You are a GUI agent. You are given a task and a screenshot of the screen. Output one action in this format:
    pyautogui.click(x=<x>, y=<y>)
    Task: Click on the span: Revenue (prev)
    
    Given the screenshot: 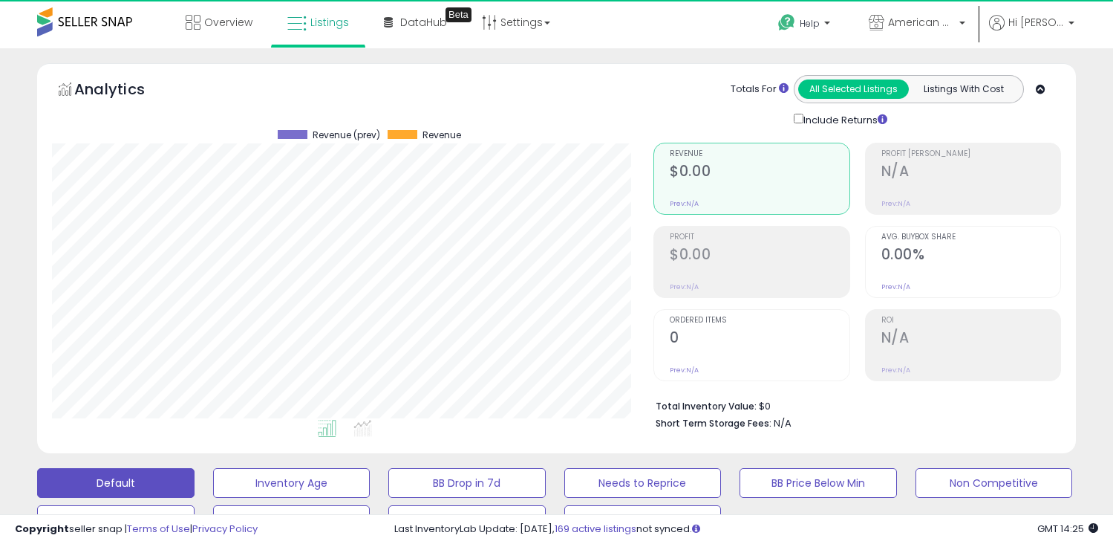 What is the action you would take?
    pyautogui.click(x=346, y=135)
    